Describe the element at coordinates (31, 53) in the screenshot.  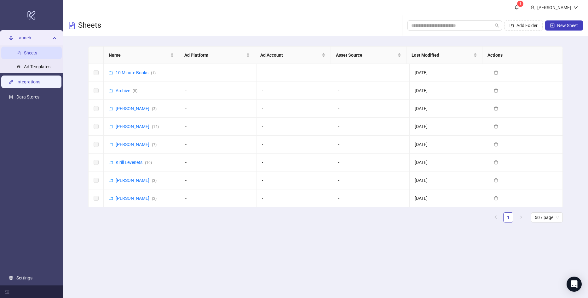
I see `a: Sheets` at that location.